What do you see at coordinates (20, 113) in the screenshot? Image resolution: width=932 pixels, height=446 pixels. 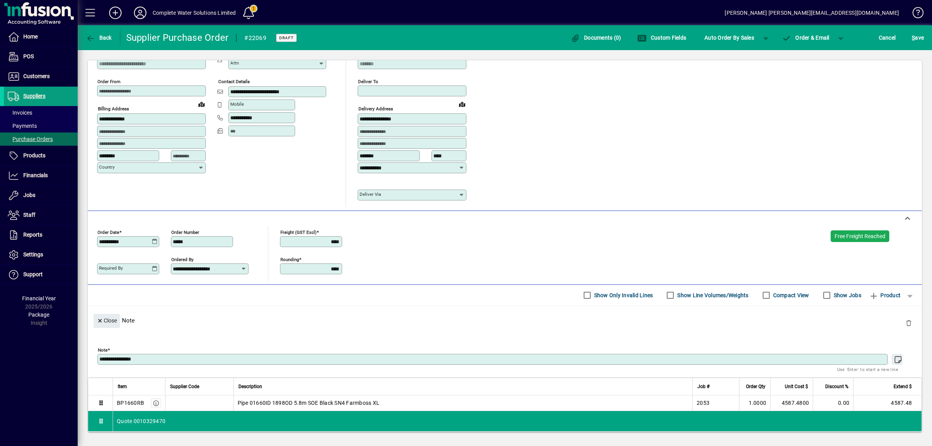 I see `span: Invoices` at bounding box center [20, 113].